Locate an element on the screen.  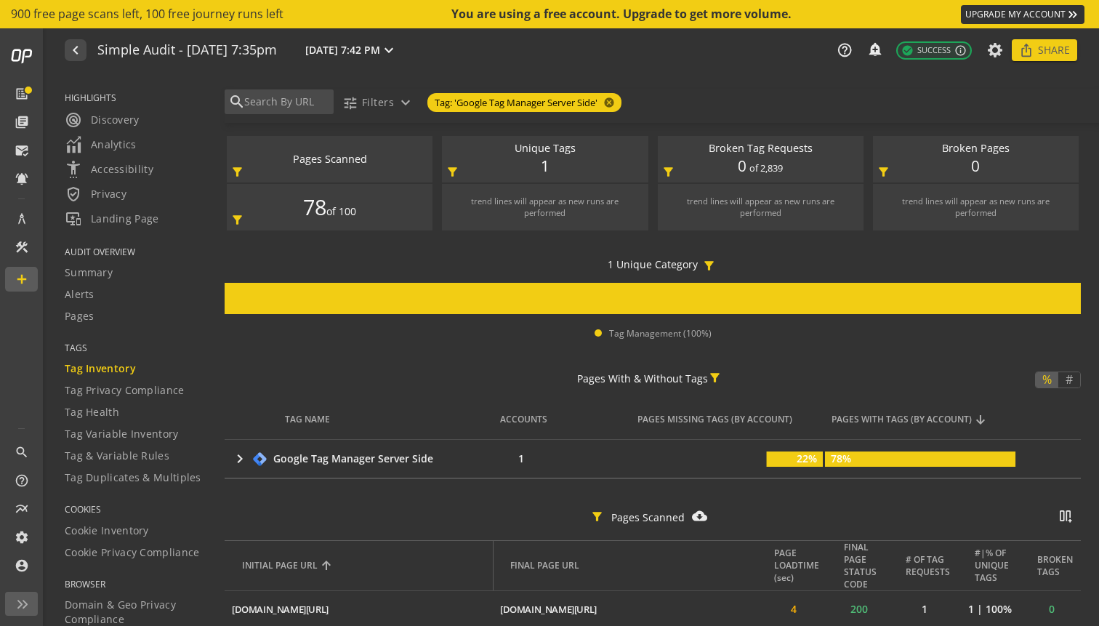
span: Summary is located at coordinates (89, 273).